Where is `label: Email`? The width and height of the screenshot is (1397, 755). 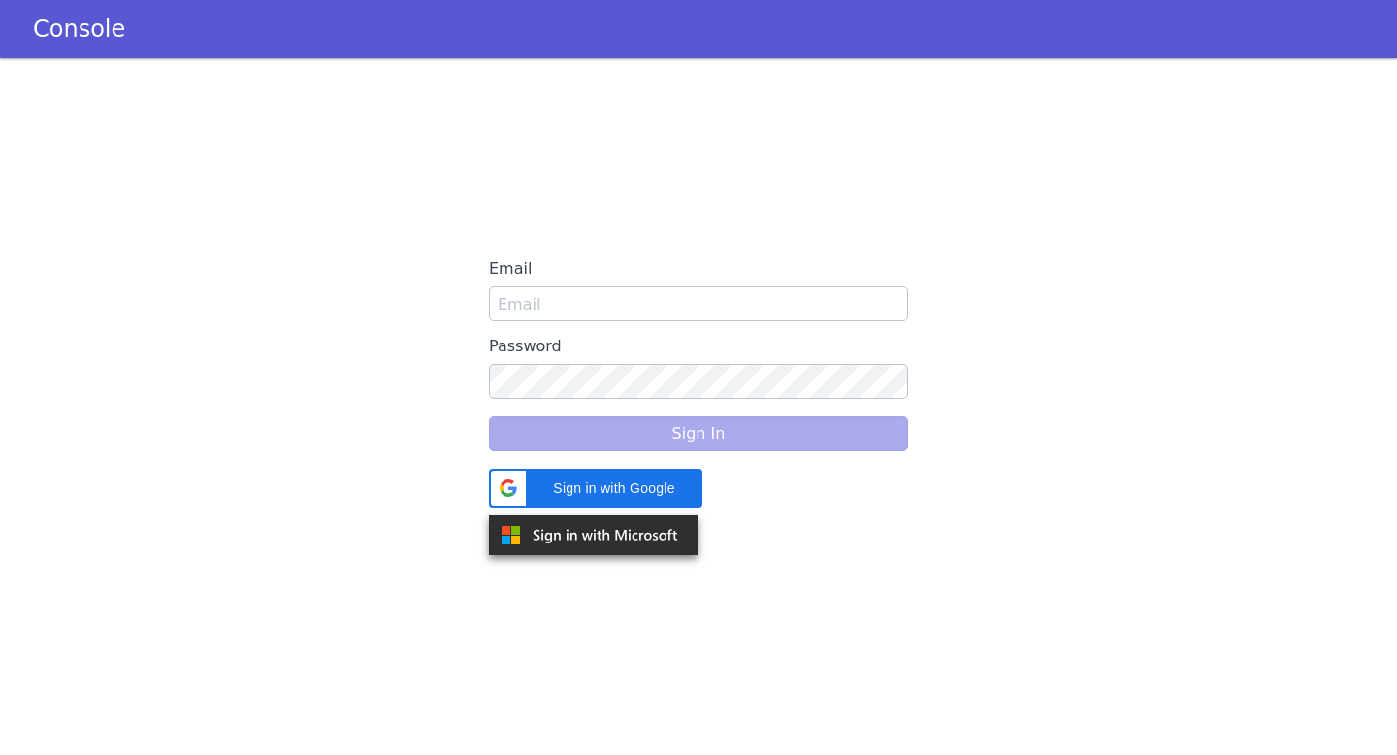
label: Email is located at coordinates (699, 269).